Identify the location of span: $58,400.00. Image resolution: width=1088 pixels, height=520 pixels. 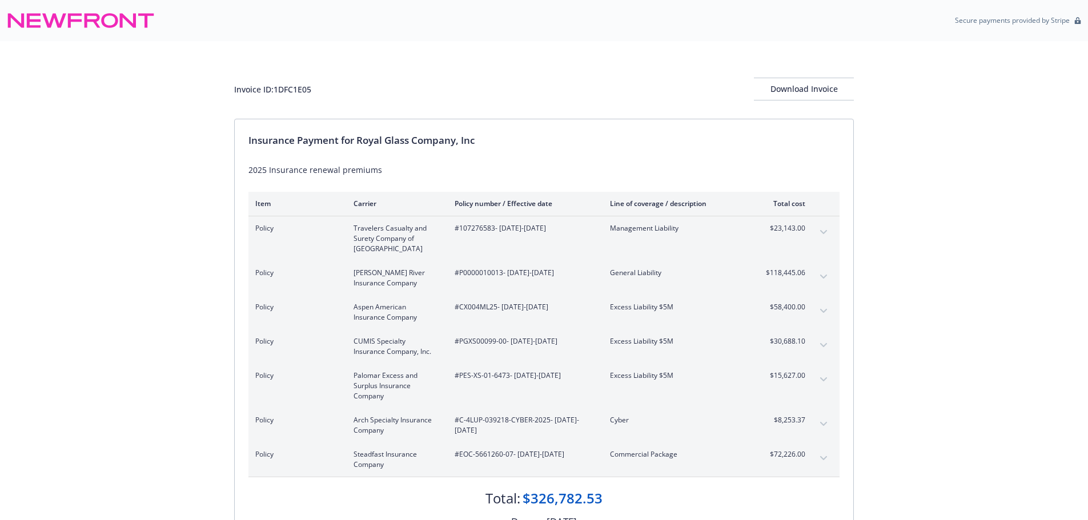
(784, 307).